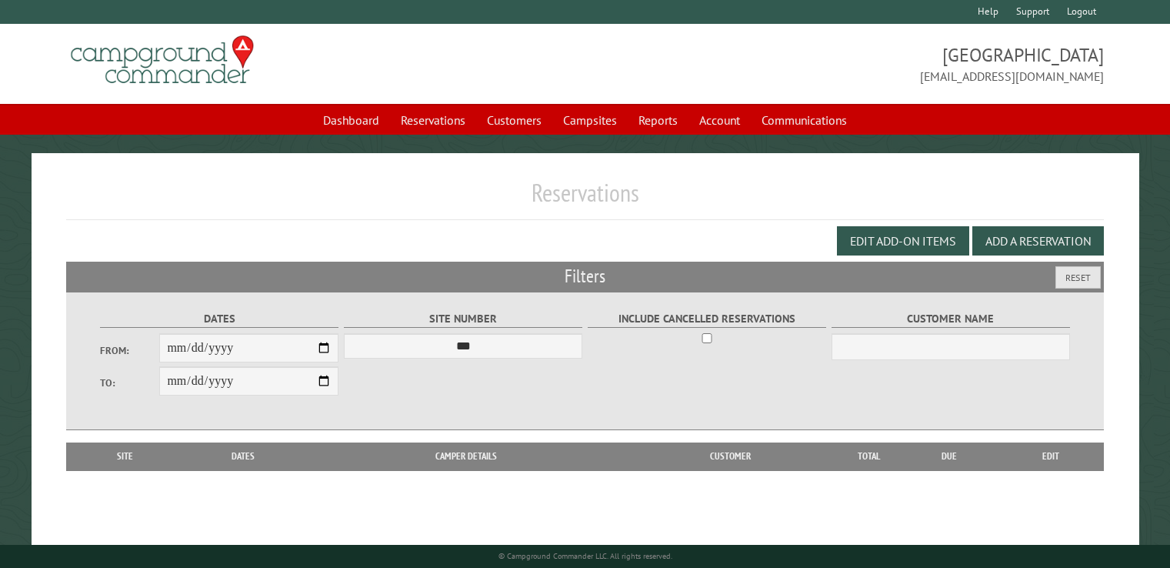 The image size is (1170, 568). I want to click on th: Site, so click(125, 456).